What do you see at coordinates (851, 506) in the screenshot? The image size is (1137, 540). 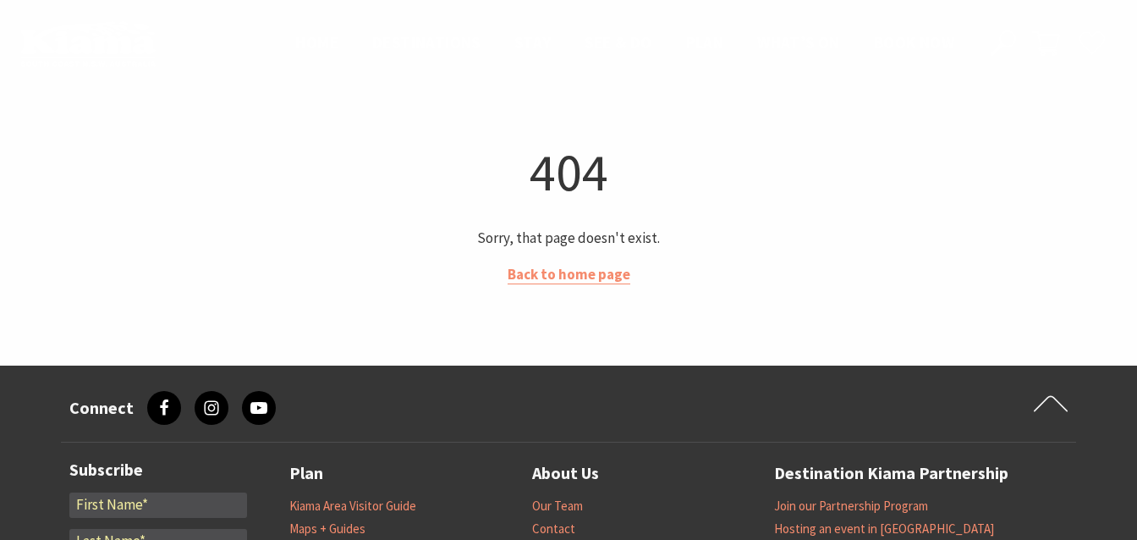 I see `a: Join our Partnership Program` at bounding box center [851, 506].